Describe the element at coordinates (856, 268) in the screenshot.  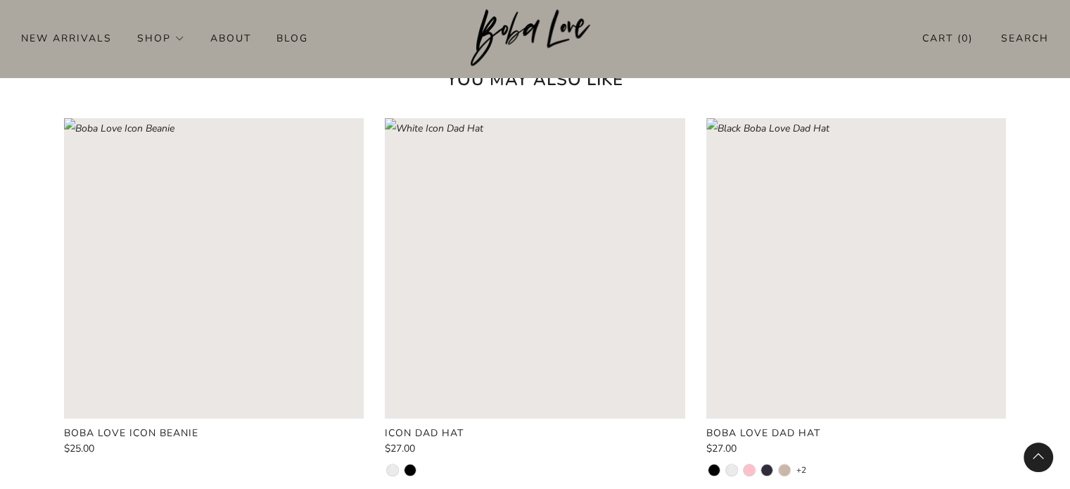
I see `a: Black Boba Love Dad Hat Loading image: Black Boba Love Dad Hat` at that location.